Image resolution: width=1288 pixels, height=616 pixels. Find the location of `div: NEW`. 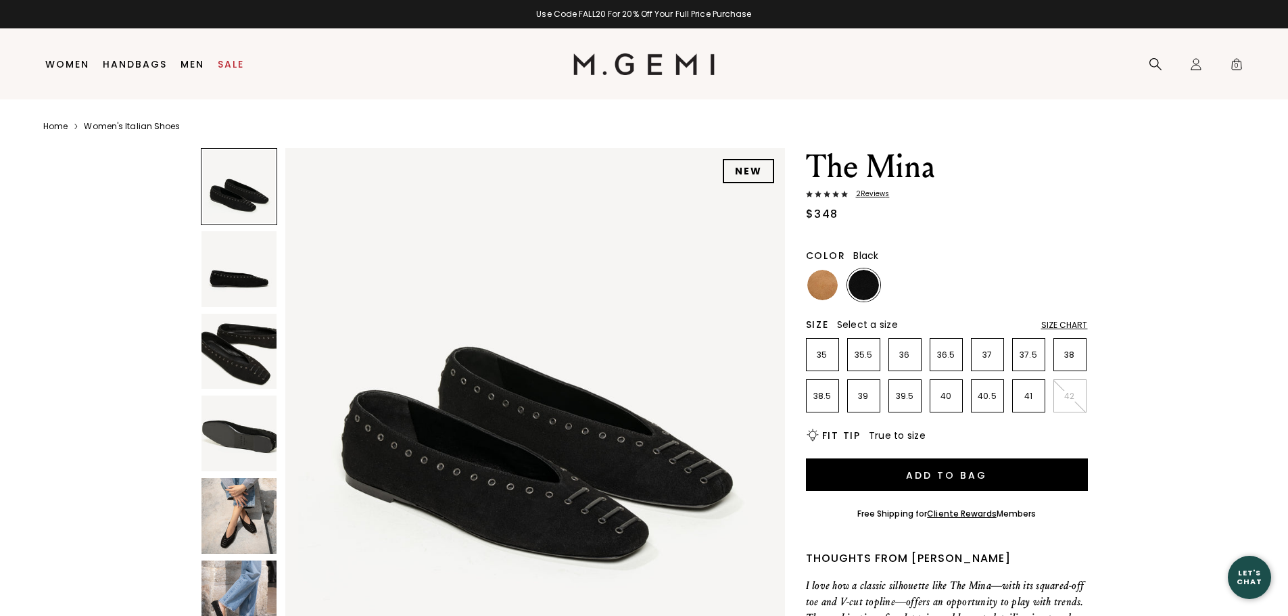

div: NEW is located at coordinates (748, 171).